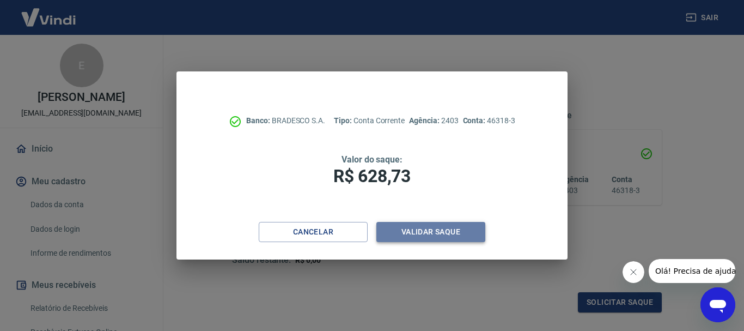  Describe the element at coordinates (489, 120) in the screenshot. I see `p: 46318-3` at that location.